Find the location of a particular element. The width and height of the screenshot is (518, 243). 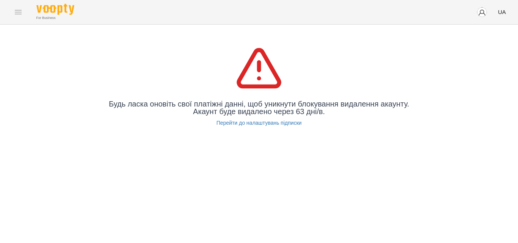

a: Перейти до налаштувань підписки is located at coordinates (259, 123).